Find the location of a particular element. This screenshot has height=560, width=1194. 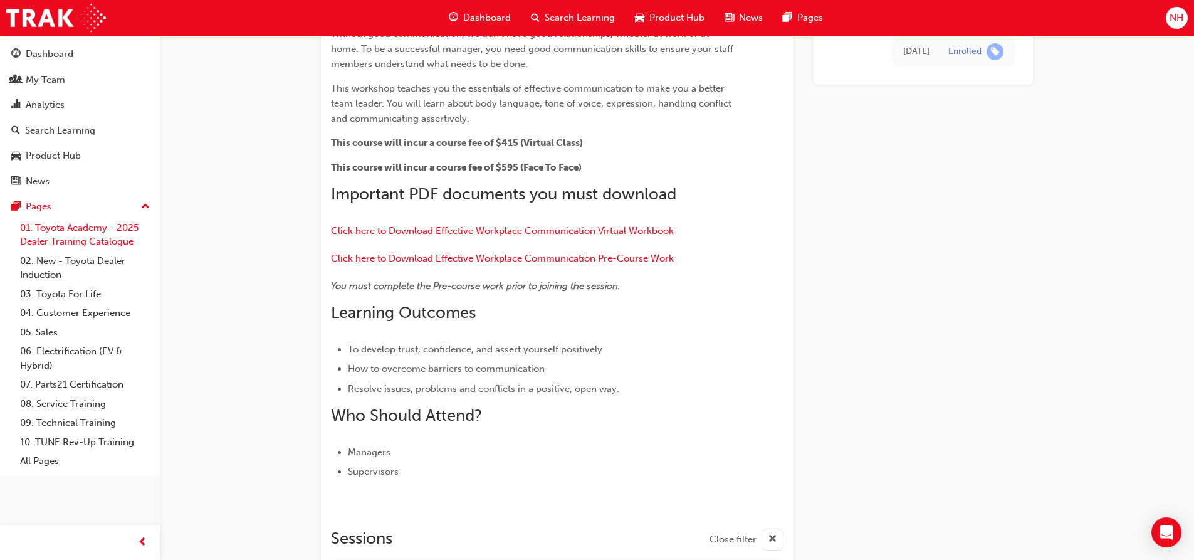

span: Dashboard is located at coordinates (487, 18).